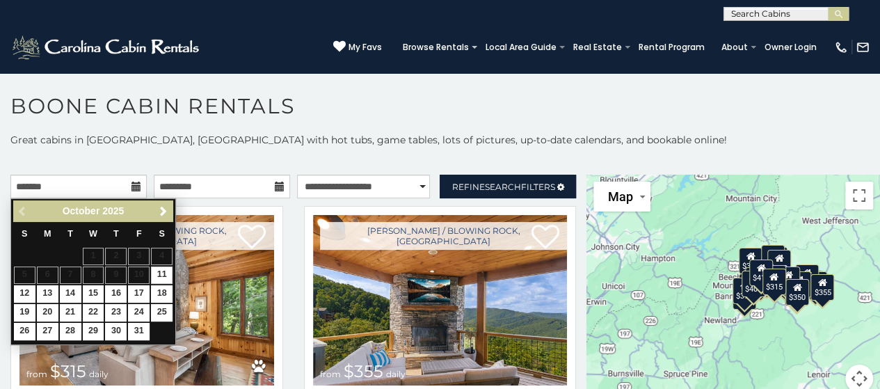 Image resolution: width=880 pixels, height=389 pixels. I want to click on div: $315, so click(774, 282).